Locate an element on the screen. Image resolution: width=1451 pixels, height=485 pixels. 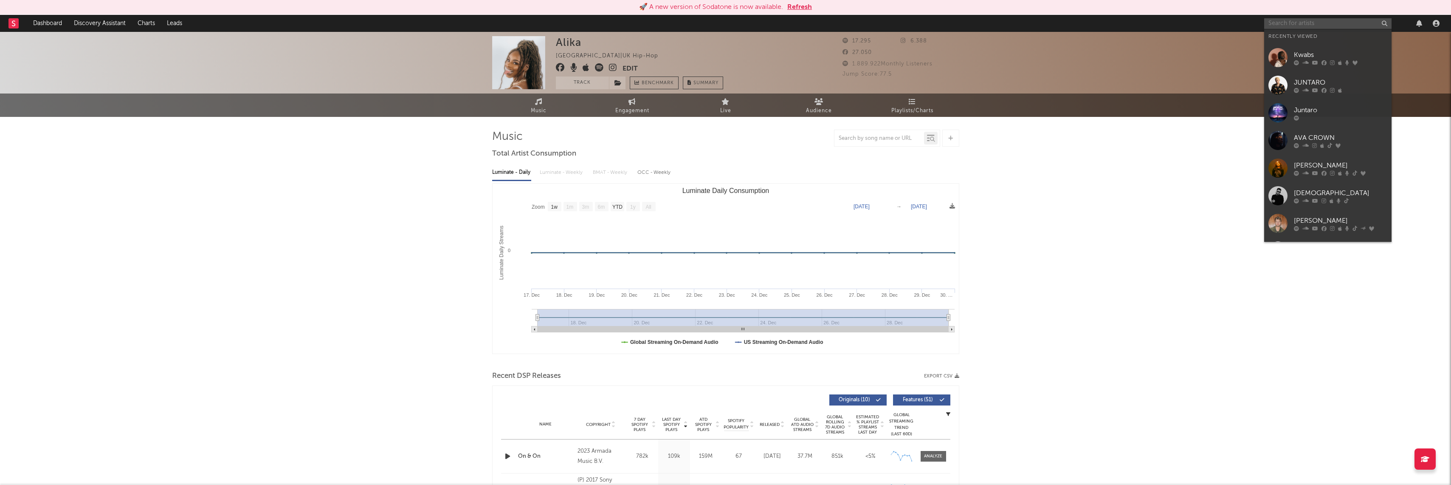
text: 6m is located at coordinates (601, 207).